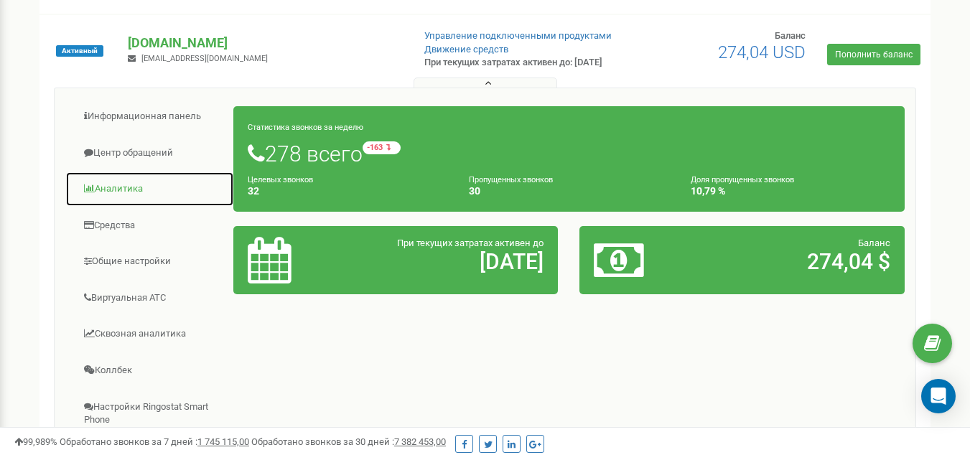  What do you see at coordinates (568, 191) in the screenshot?
I see `h4: 30` at bounding box center [568, 191].